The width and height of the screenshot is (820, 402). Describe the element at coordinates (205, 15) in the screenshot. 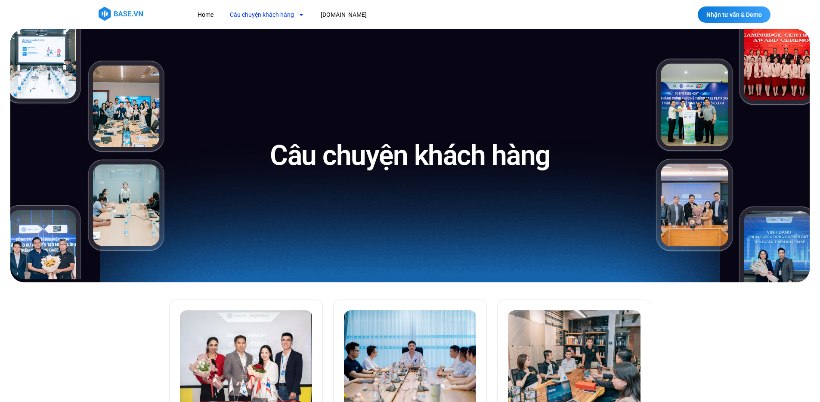

I see `a: Home` at that location.